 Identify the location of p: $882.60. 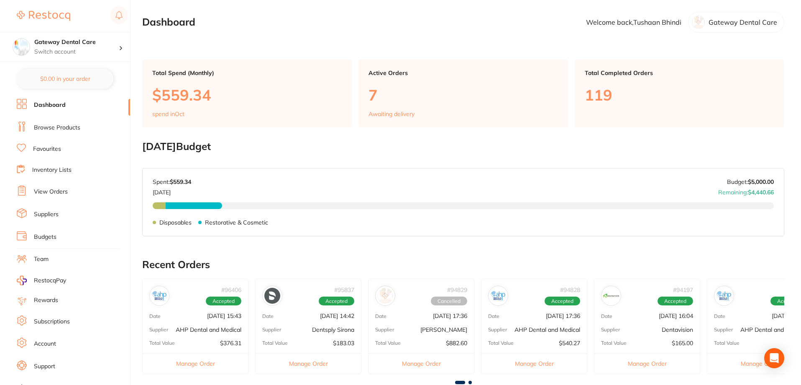
(457, 343).